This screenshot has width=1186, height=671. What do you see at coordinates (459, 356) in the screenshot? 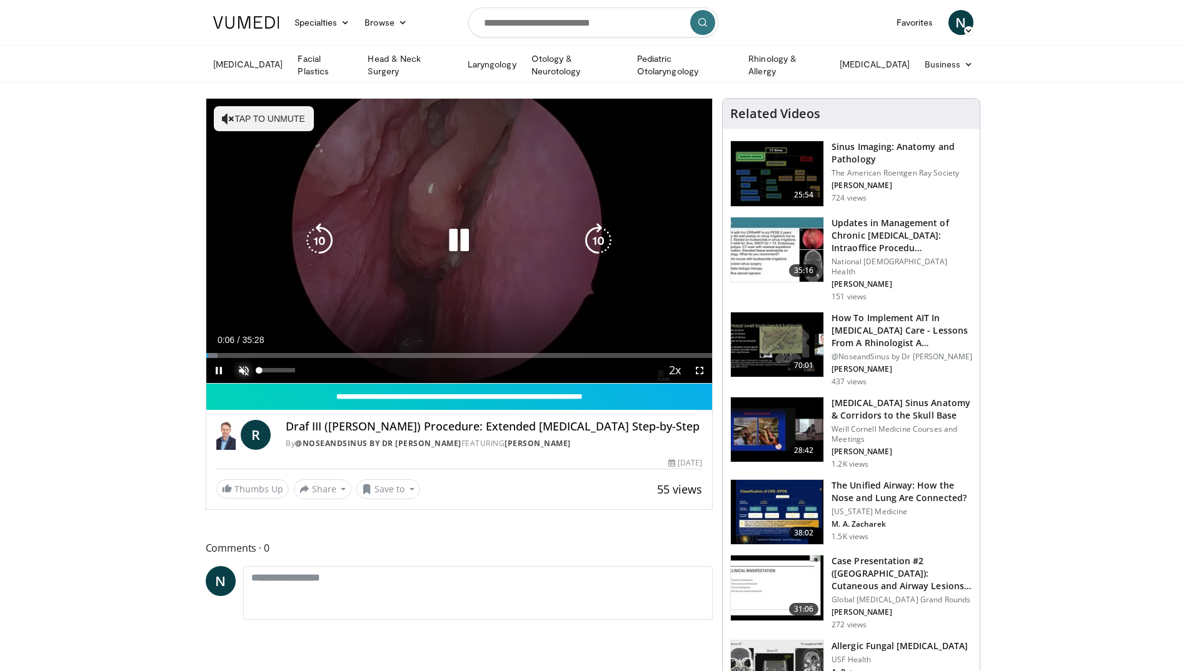
I see `div: Progress Bar` at bounding box center [459, 356].